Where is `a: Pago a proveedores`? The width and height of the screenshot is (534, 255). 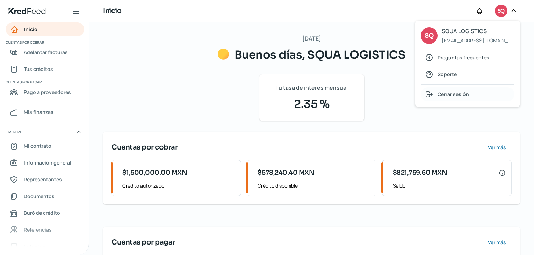 a: Pago a proveedores is located at coordinates (45, 92).